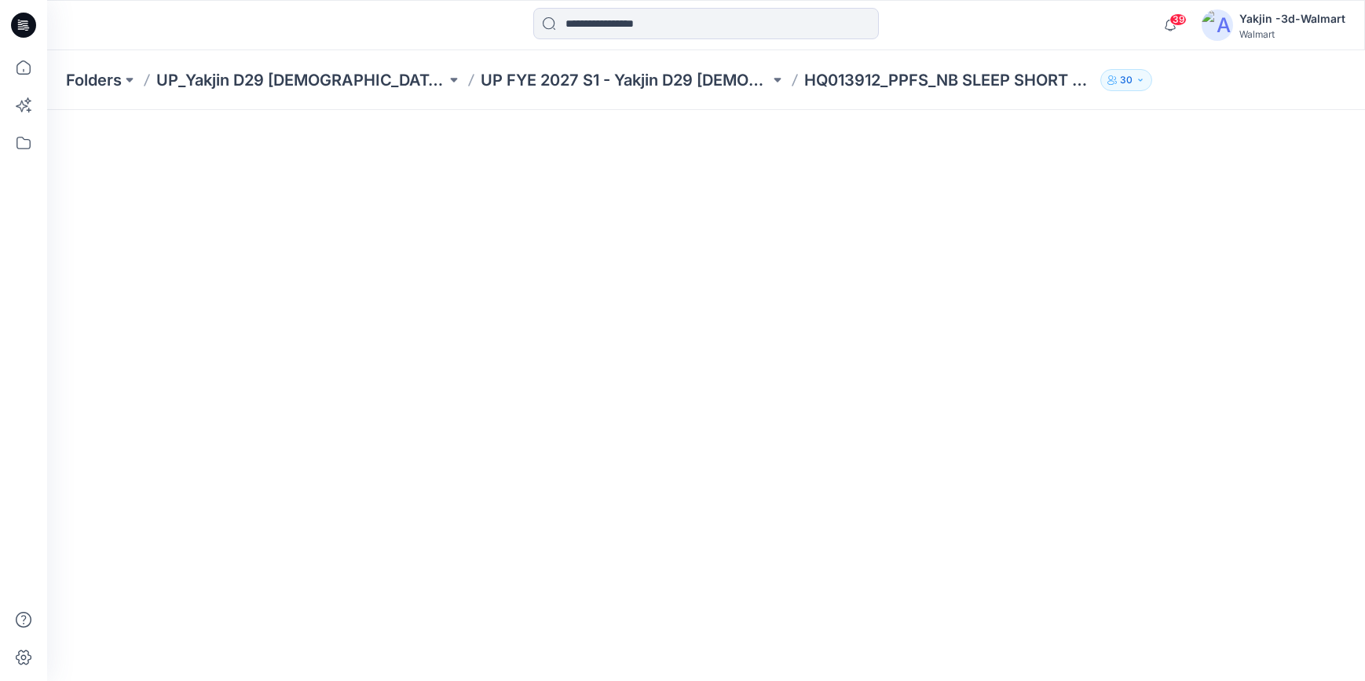 The width and height of the screenshot is (1365, 681). What do you see at coordinates (93, 80) in the screenshot?
I see `a: Folders` at bounding box center [93, 80].